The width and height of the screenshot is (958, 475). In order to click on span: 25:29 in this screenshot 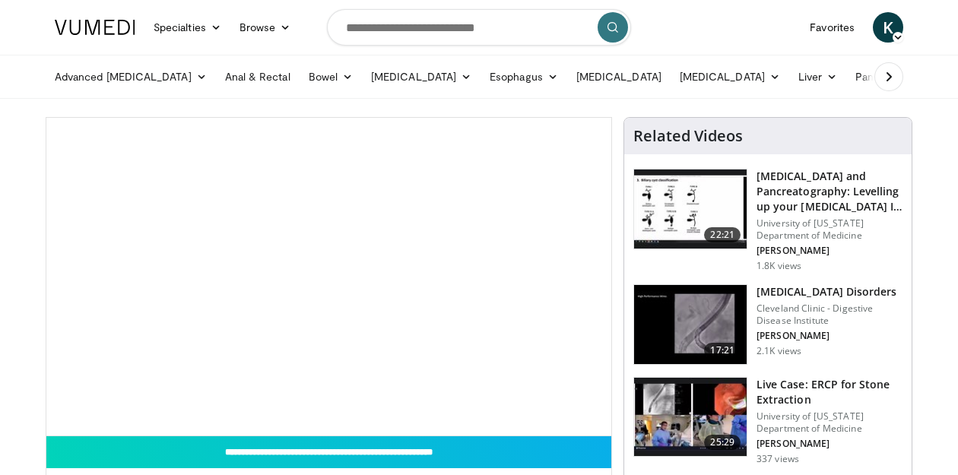, I will do `click(723, 443)`.